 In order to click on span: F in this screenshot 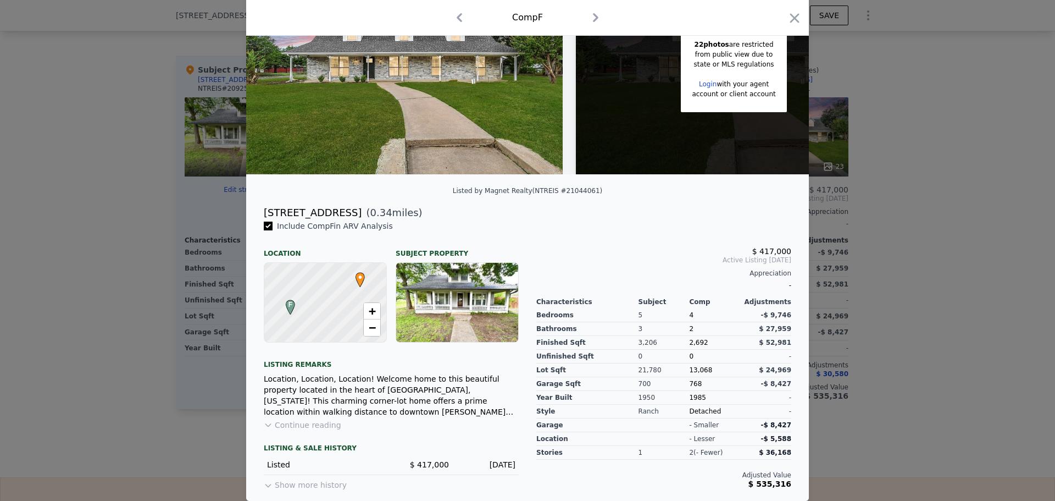, I will do `click(290, 304)`.